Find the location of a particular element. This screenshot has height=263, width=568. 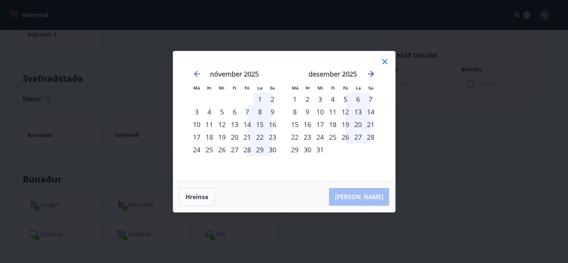

td: Choose þriðjudagur, 18. nóvember 2025 as your check-in date. It’s available. is located at coordinates (209, 137).